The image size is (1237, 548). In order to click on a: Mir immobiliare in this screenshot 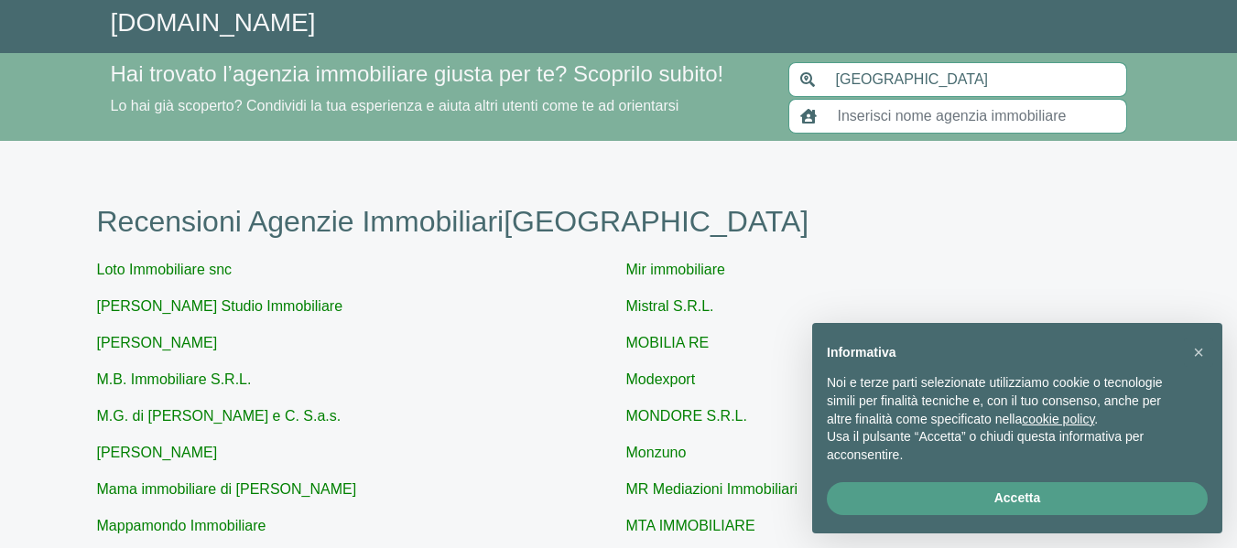, I will do `click(676, 269)`.